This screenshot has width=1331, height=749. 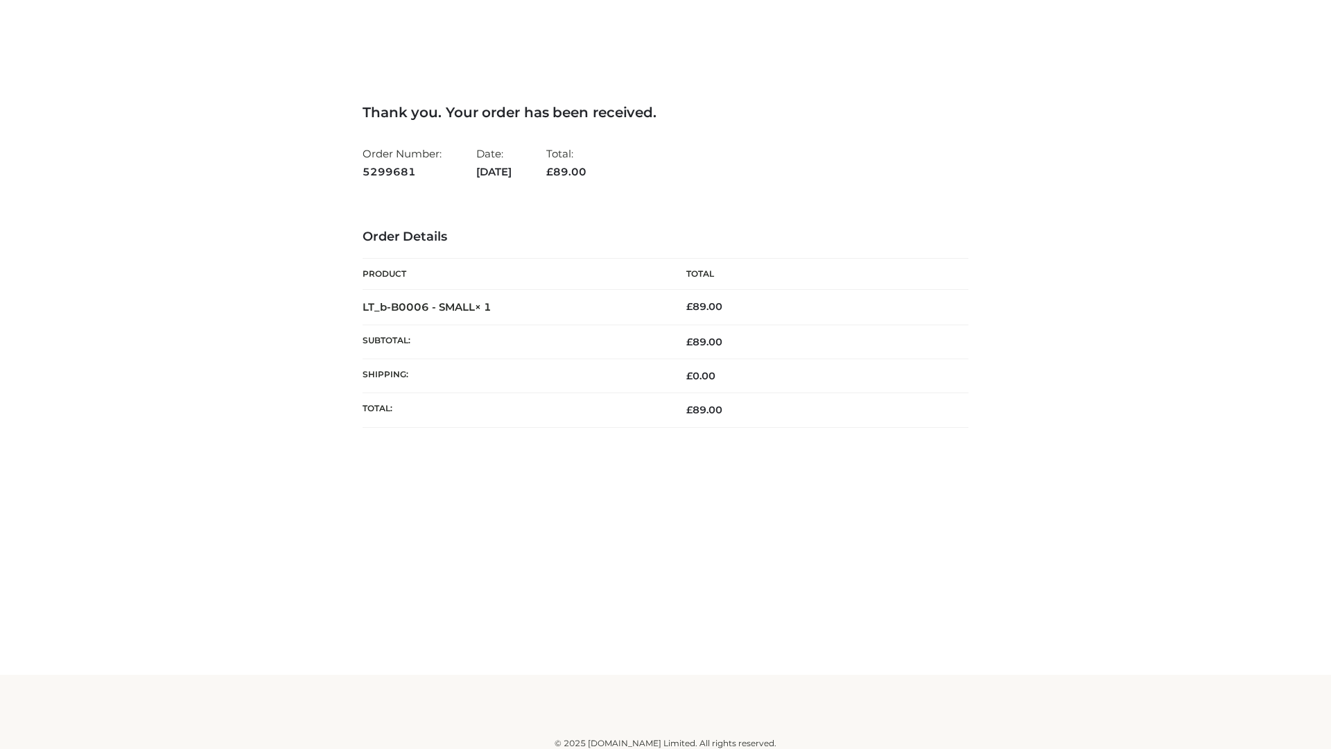 What do you see at coordinates (494, 162) in the screenshot?
I see `li: Date:` at bounding box center [494, 162].